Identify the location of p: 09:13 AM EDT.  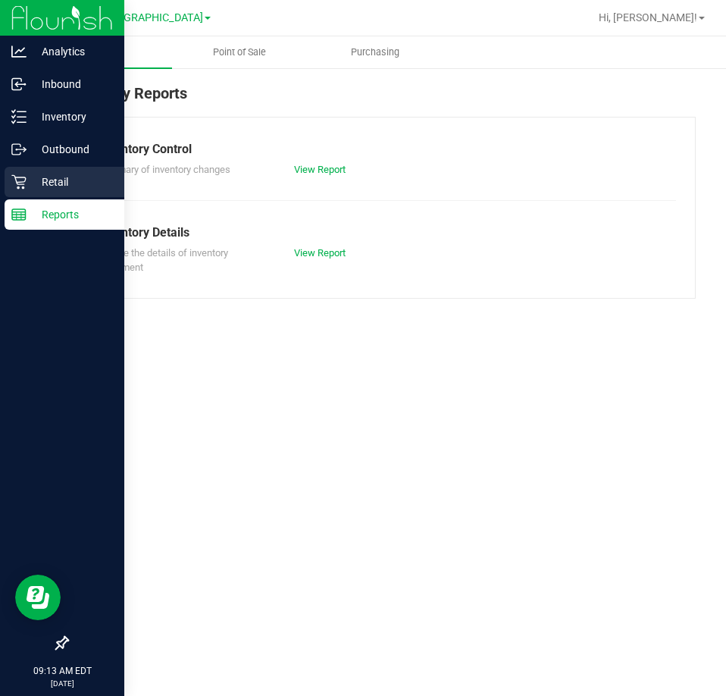
(62, 671).